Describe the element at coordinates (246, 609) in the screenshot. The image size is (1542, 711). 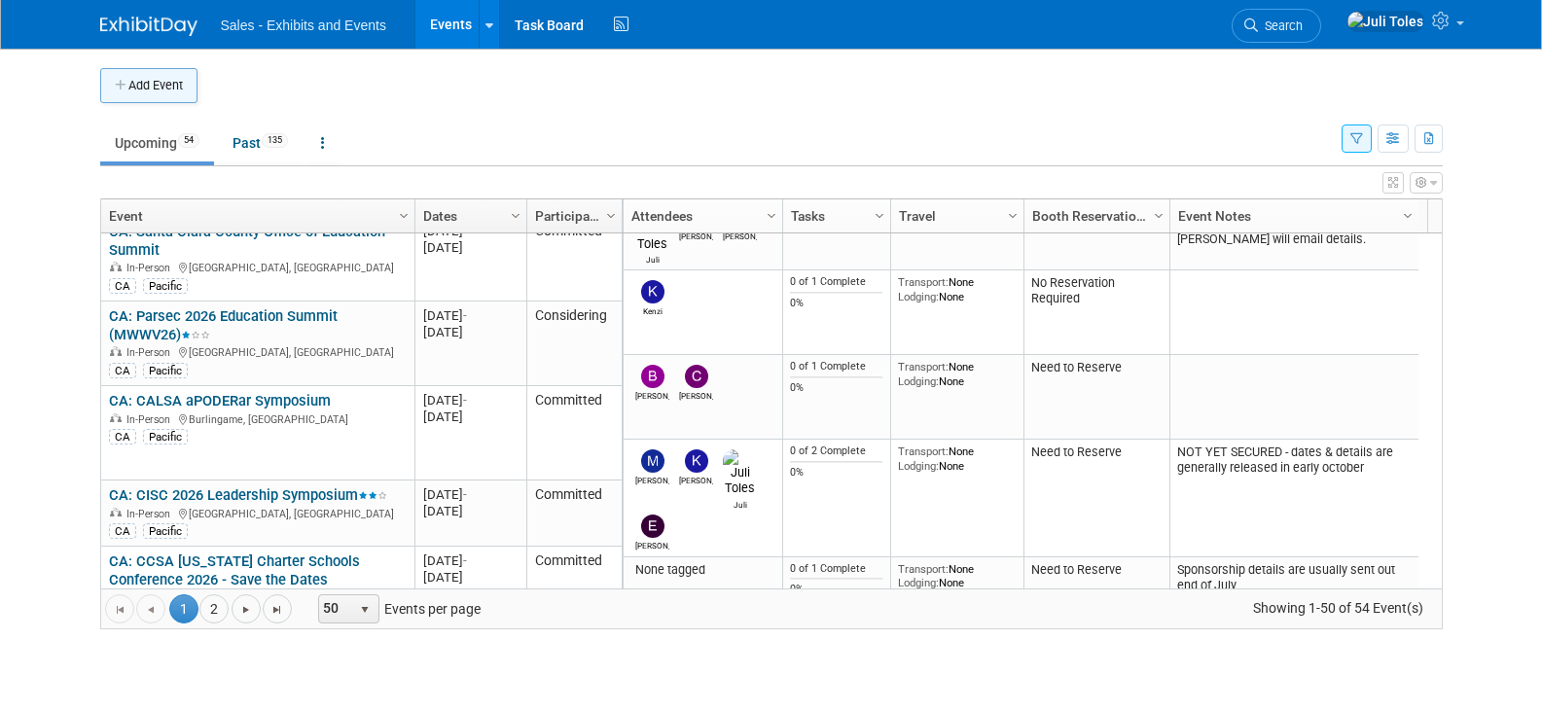
I see `a: Go to the next page` at that location.